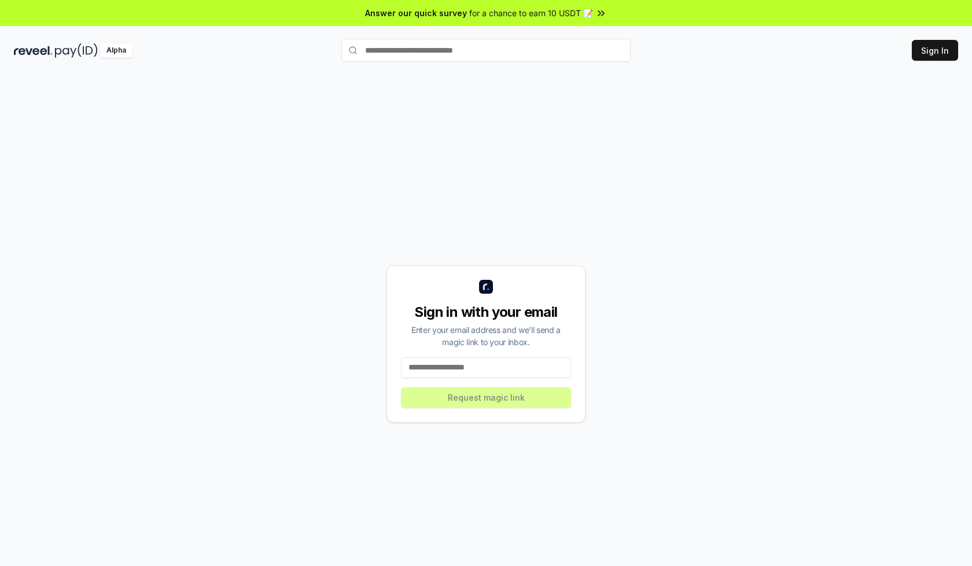 Image resolution: width=972 pixels, height=566 pixels. What do you see at coordinates (531, 13) in the screenshot?
I see `span: for a chance to earn 10 USDT 📝` at bounding box center [531, 13].